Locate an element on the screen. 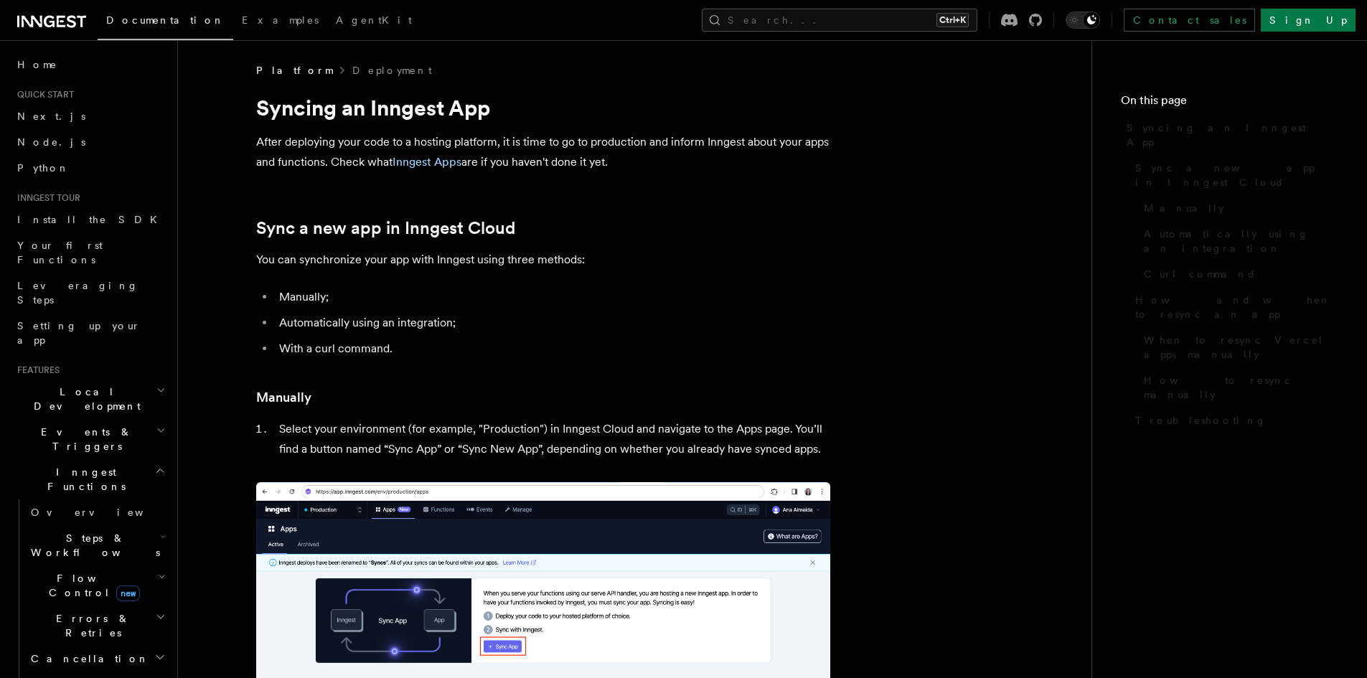  a: Syncing an Inngest App is located at coordinates (1229, 135).